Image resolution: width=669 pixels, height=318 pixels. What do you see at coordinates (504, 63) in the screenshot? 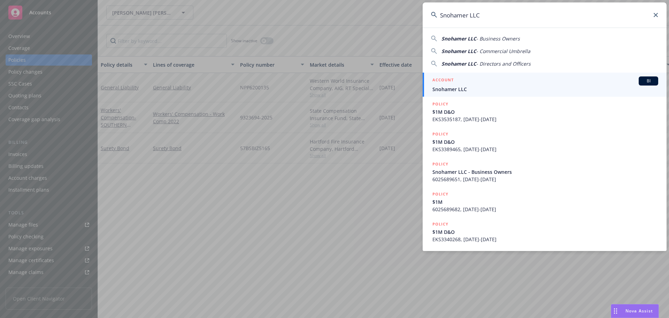
I see `span: - Directors and Officers` at bounding box center [504, 63].